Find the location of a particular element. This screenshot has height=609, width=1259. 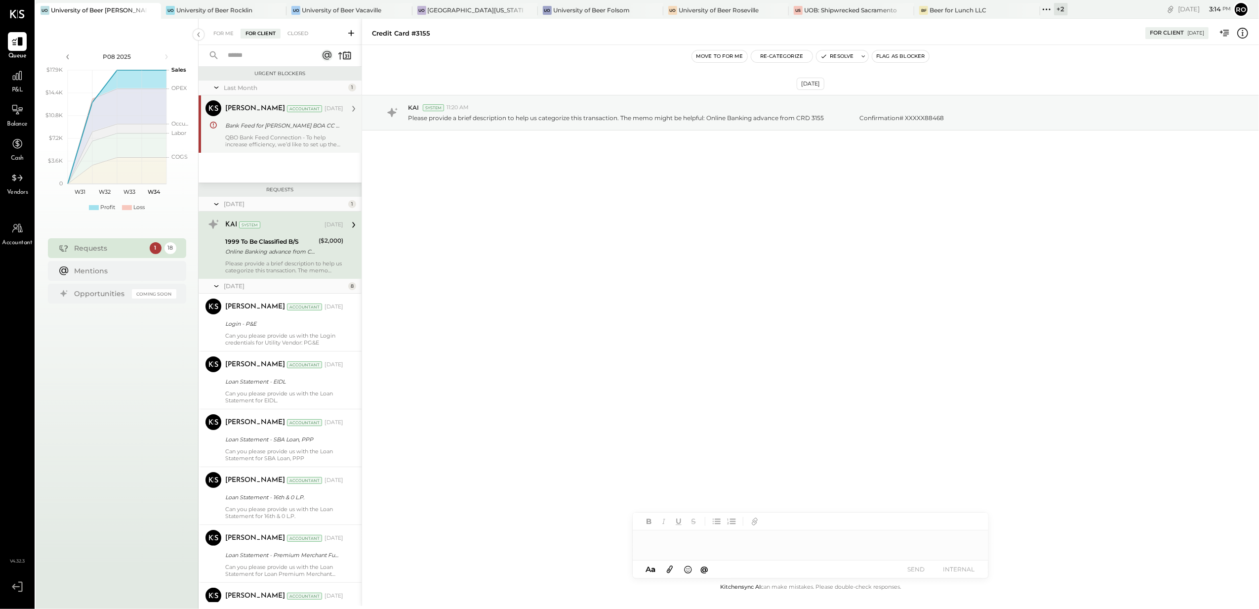

text: $3.6K is located at coordinates (55, 161).